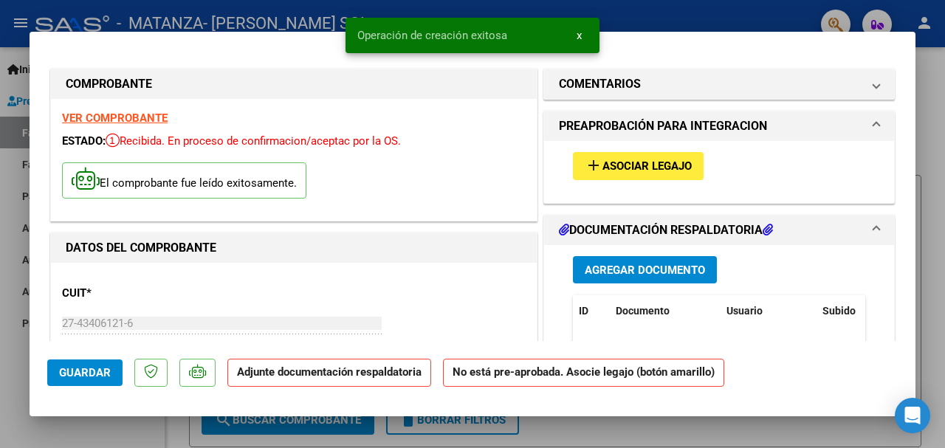  I want to click on span: Subido, so click(838, 311).